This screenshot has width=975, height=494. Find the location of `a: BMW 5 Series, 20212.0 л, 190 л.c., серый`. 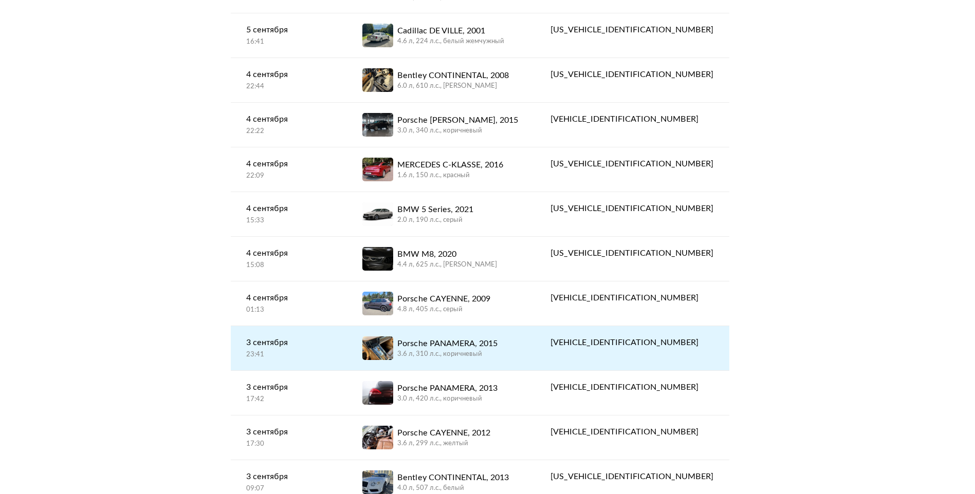

a: BMW 5 Series, 20212.0 л, 190 л.c., серый is located at coordinates (441, 214).